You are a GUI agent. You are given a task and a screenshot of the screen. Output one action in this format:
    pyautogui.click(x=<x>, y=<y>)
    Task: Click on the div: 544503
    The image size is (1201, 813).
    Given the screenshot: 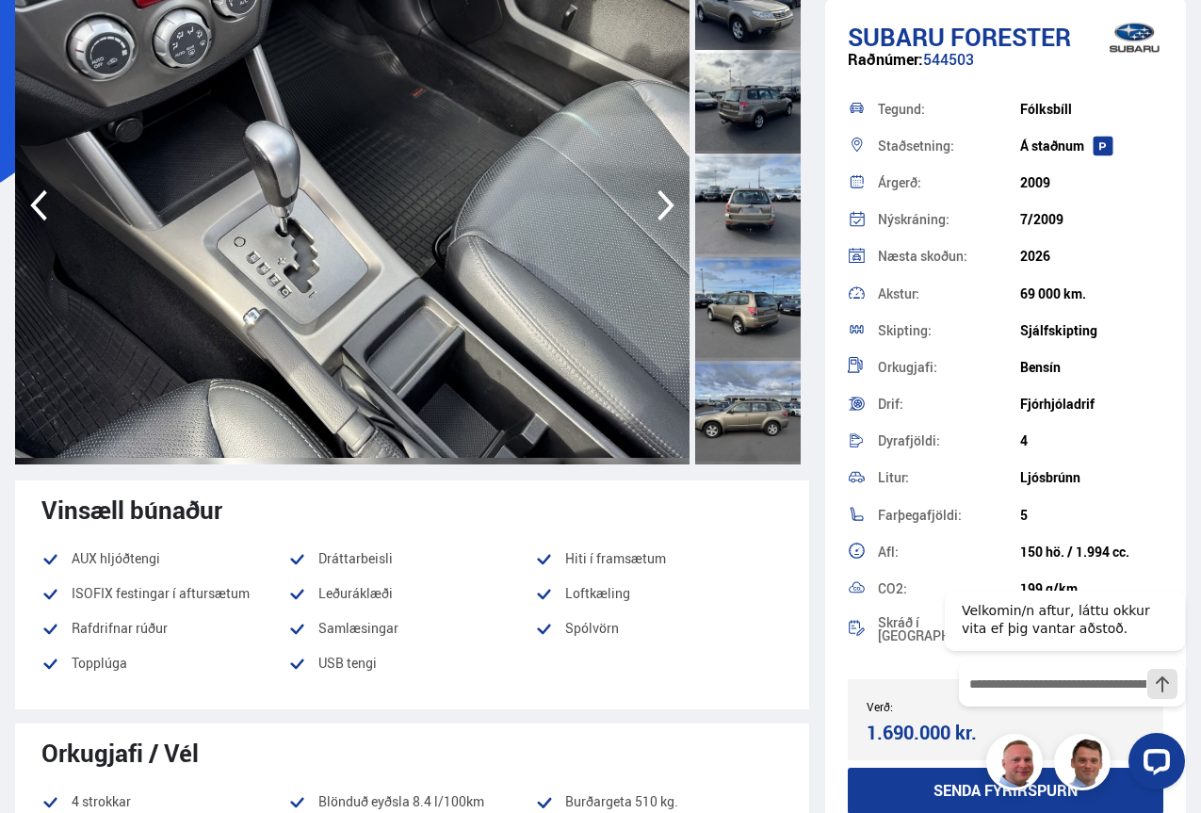 What is the action you would take?
    pyautogui.click(x=1005, y=69)
    